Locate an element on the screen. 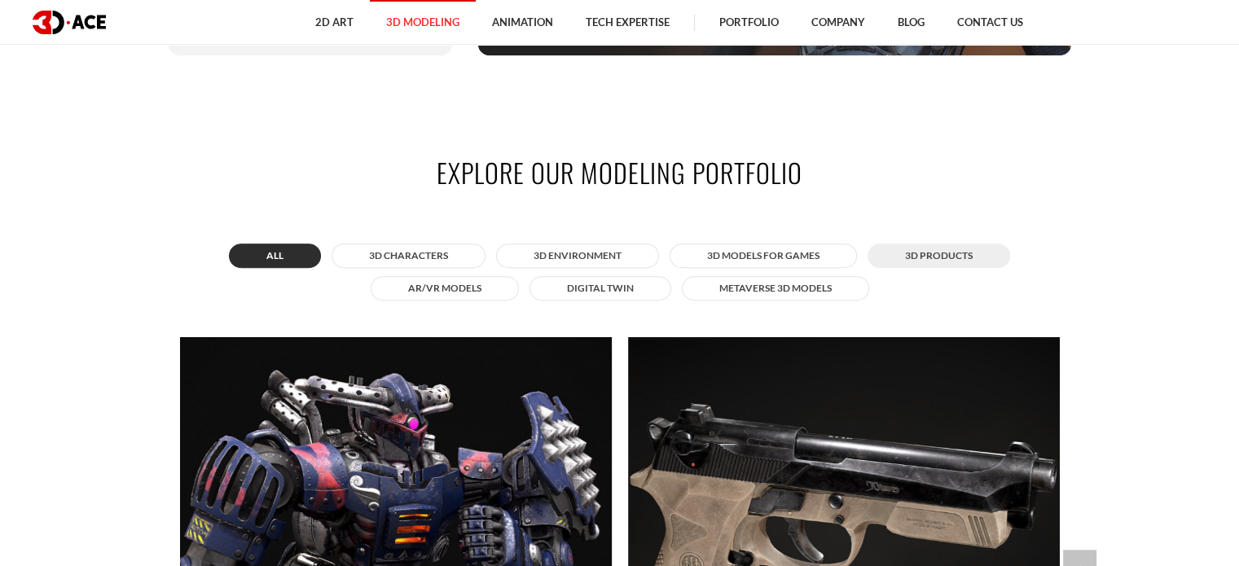 Image resolution: width=1239 pixels, height=566 pixels. button: 3D Products is located at coordinates (938, 256).